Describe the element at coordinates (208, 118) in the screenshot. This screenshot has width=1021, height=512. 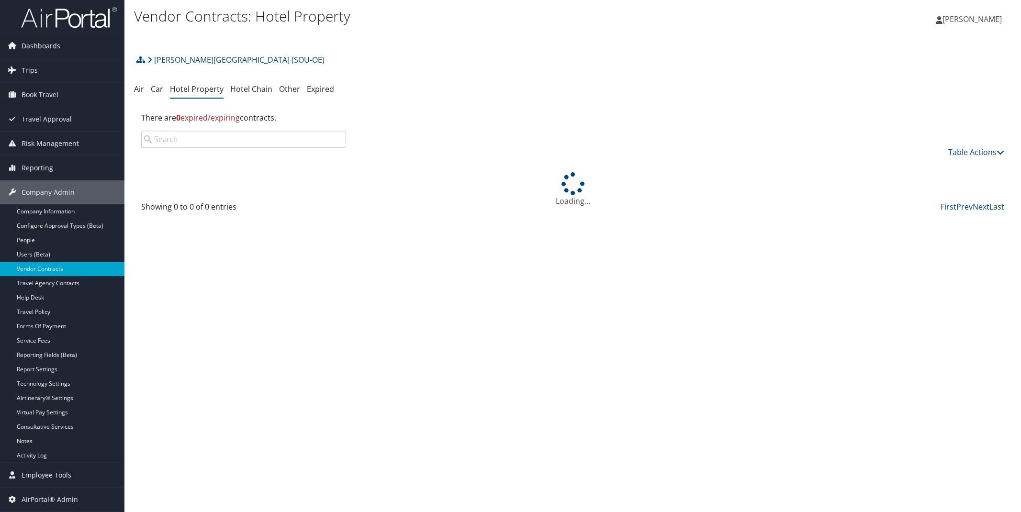
I see `span: expired/expiring` at that location.